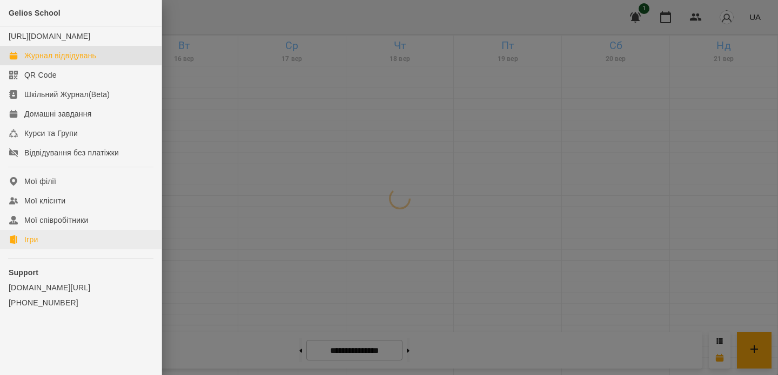 The width and height of the screenshot is (778, 375). What do you see at coordinates (56, 220) in the screenshot?
I see `div: Мої співробітники` at bounding box center [56, 220].